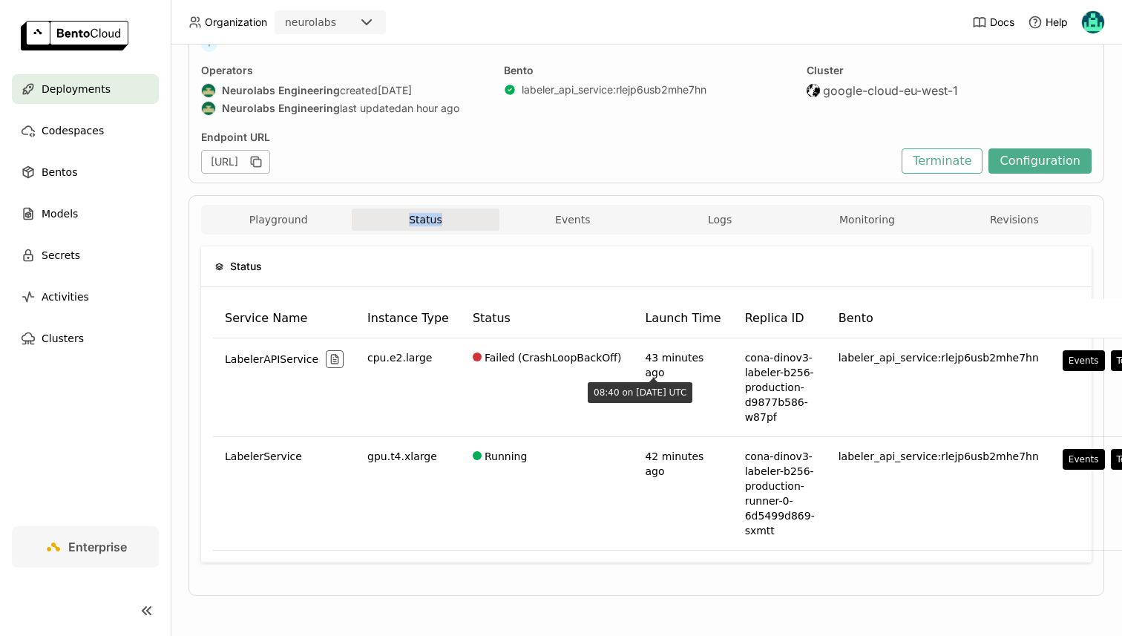 This screenshot has height=636, width=1122. Describe the element at coordinates (939, 318) in the screenshot. I see `th: Bento` at that location.